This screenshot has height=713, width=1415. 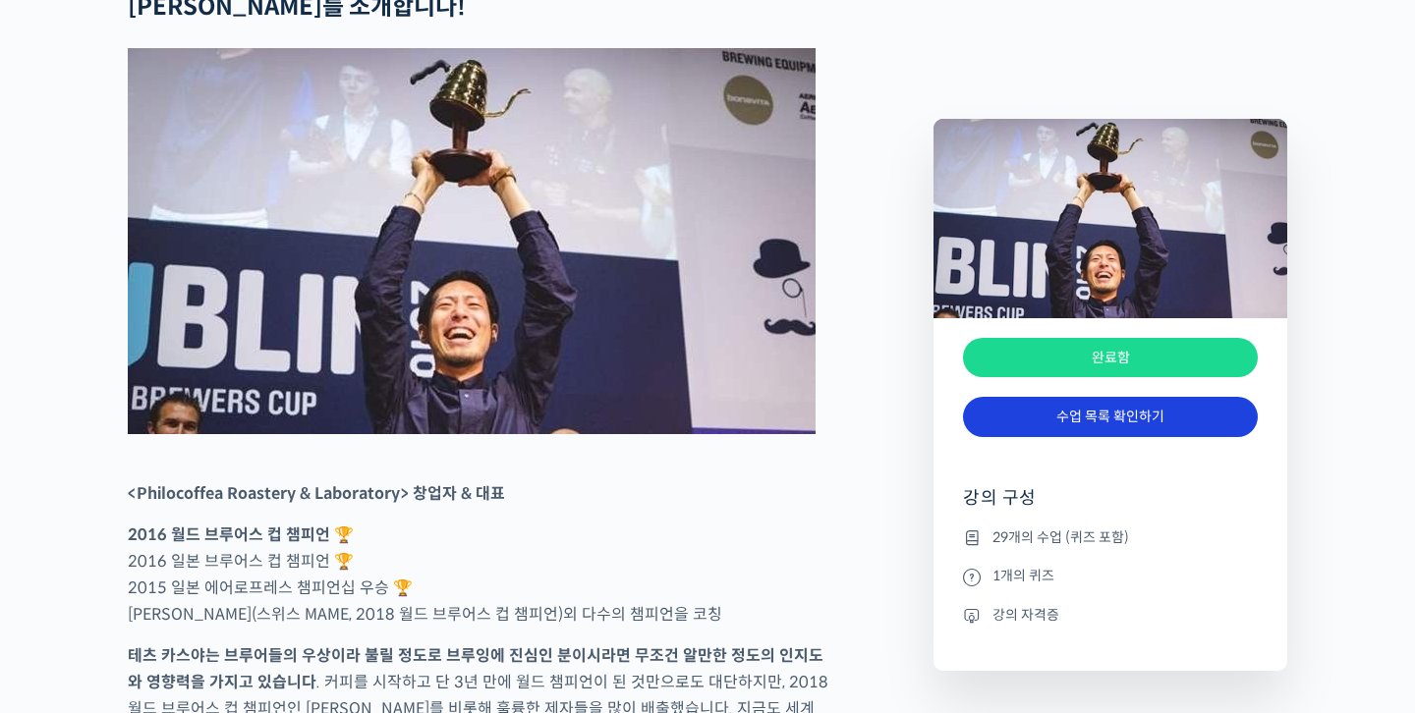 I want to click on span: 대화, so click(x=192, y=588).